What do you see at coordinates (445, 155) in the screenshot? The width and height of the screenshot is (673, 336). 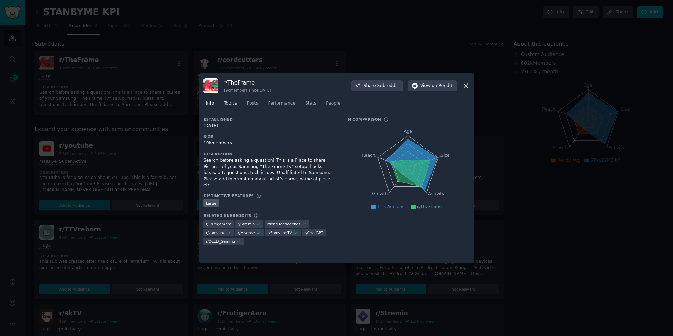 I see `tspan: Size` at bounding box center [445, 155].